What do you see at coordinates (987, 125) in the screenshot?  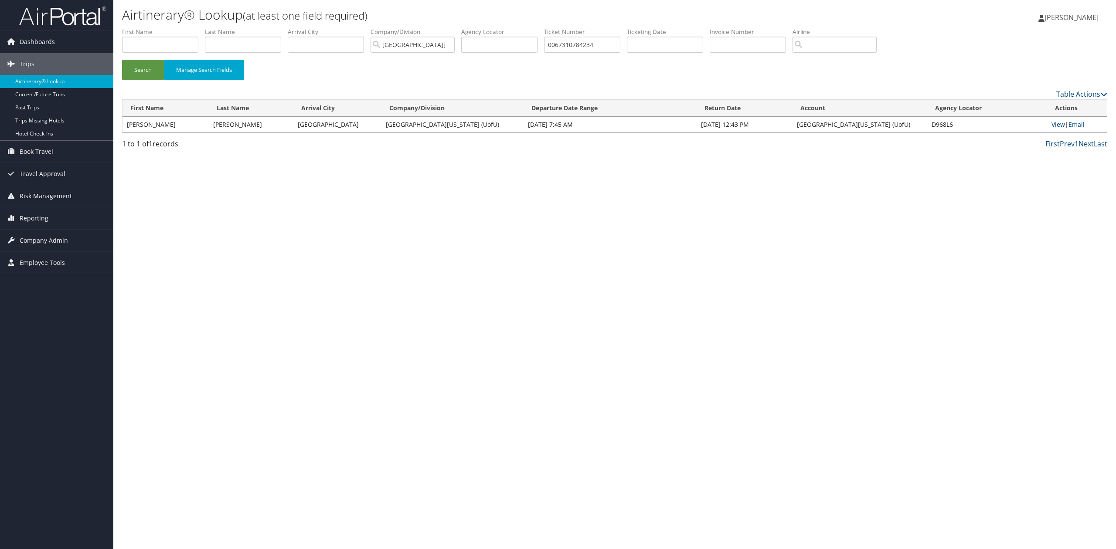 I see `td: D968L6` at bounding box center [987, 125].